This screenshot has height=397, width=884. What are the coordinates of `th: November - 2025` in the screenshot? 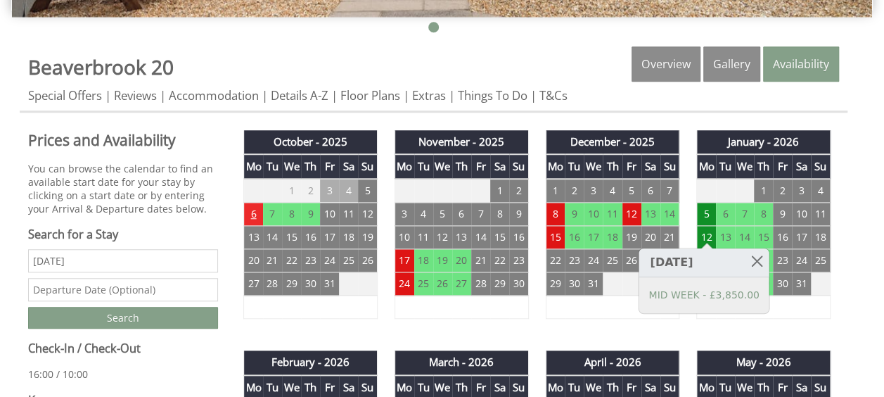 It's located at (461, 142).